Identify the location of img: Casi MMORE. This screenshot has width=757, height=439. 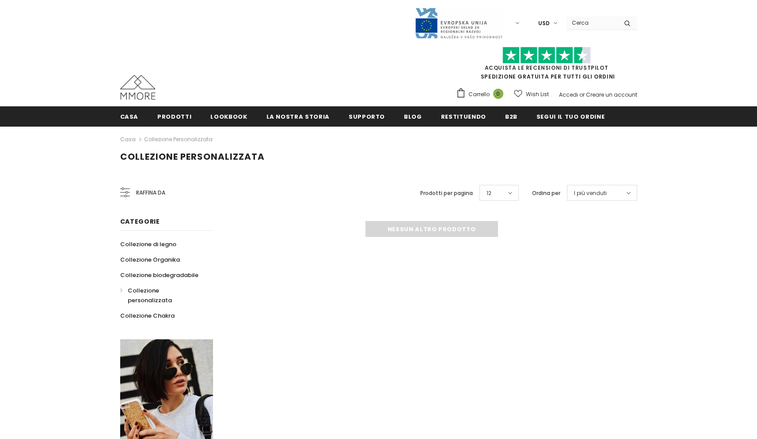
(138, 87).